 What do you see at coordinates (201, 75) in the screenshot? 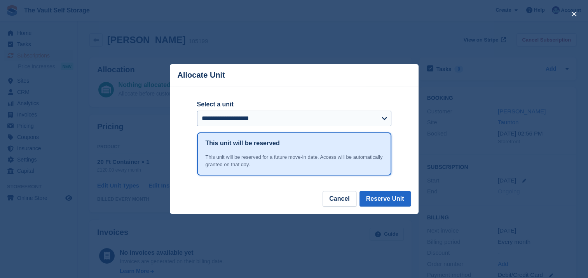
I see `p: Allocate Unit` at bounding box center [201, 75].